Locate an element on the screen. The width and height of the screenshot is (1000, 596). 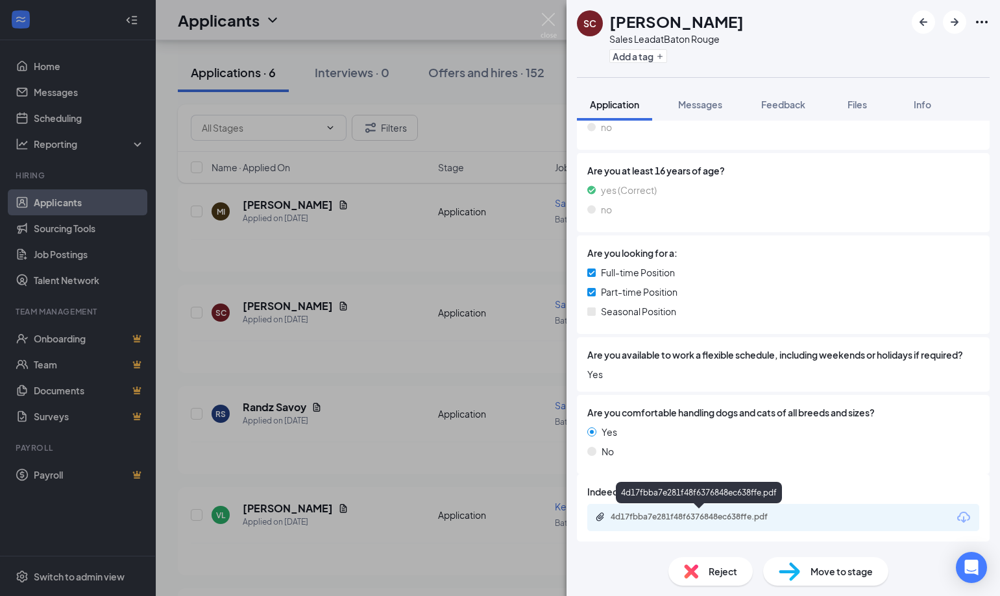
div: Open Intercom Messenger is located at coordinates (971, 568).